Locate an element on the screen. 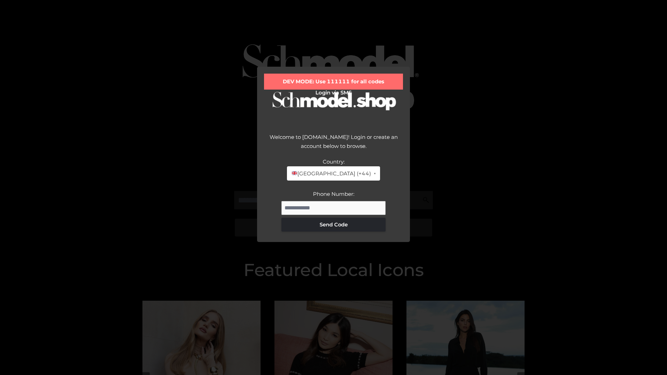 The width and height of the screenshot is (667, 375). label: Phone Number: is located at coordinates (333, 194).